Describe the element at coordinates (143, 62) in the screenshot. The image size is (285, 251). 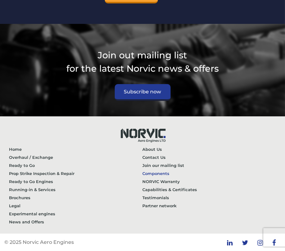
I see `p: Join out mailing list for the latest Norvic news & offers` at that location.